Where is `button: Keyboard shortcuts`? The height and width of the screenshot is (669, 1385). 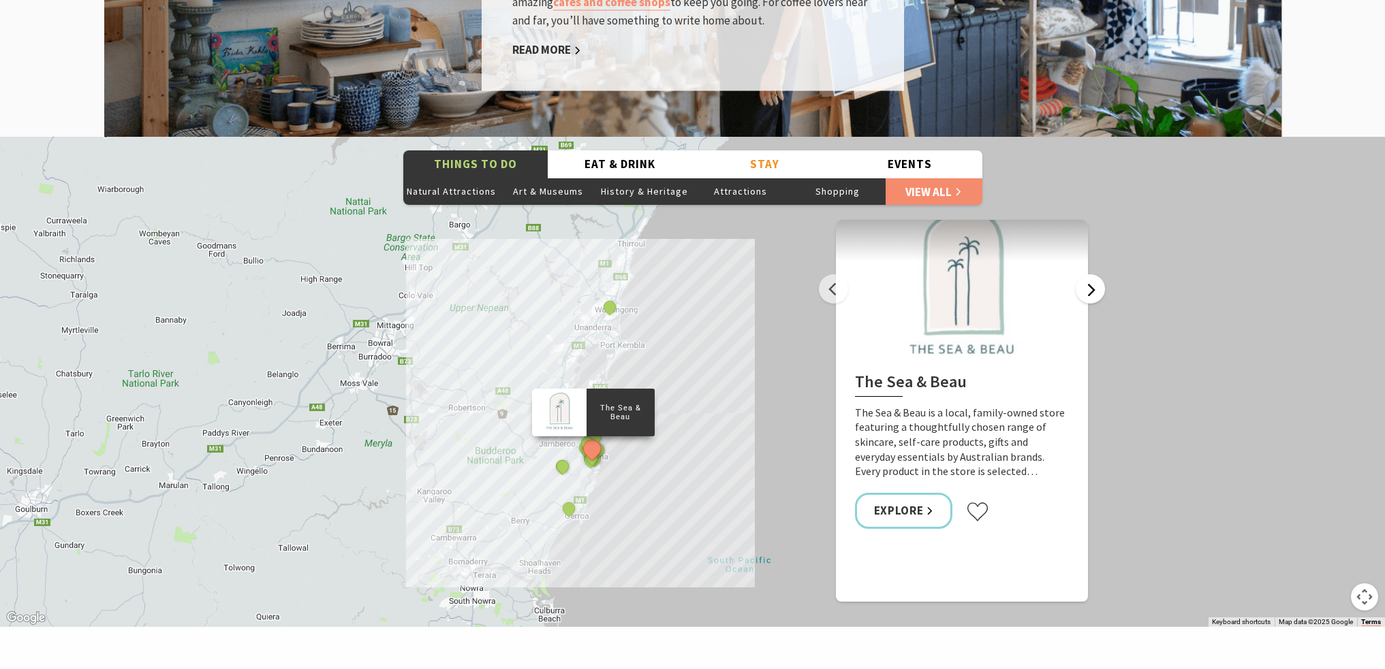
button: Keyboard shortcuts is located at coordinates (1241, 622).